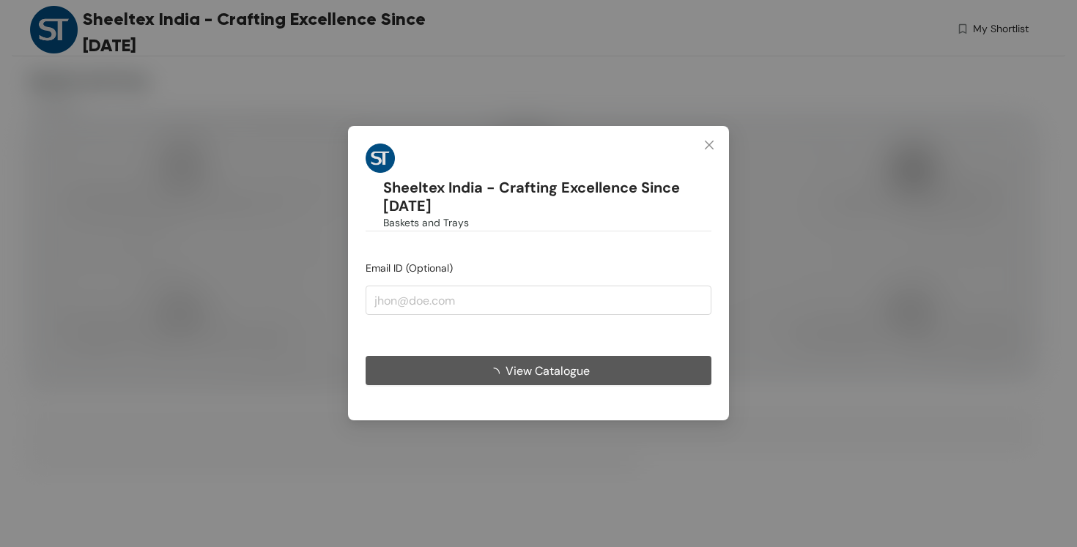 The image size is (1077, 547). What do you see at coordinates (380, 158) in the screenshot?
I see `img: Buyer Portal` at bounding box center [380, 158].